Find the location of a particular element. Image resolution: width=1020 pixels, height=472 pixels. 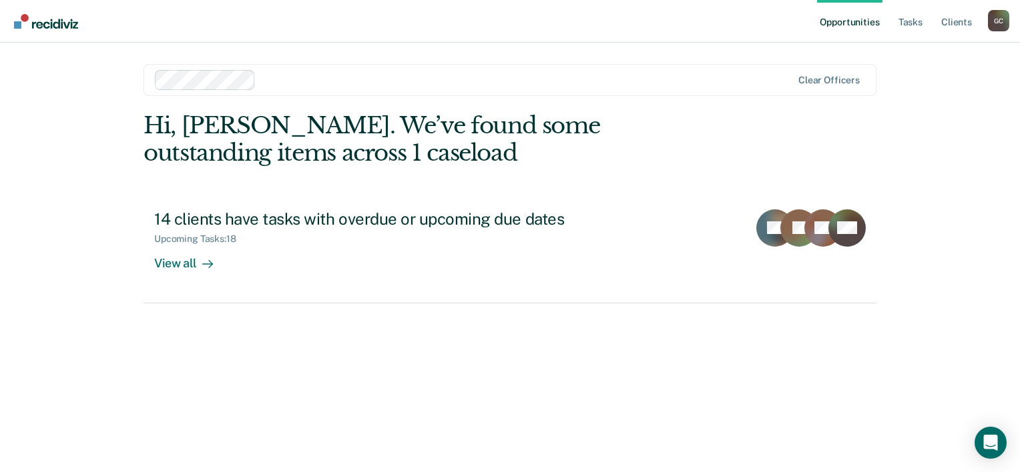

div: 14 clients have tasks with overdue or upcoming due dates is located at coordinates (388, 219).